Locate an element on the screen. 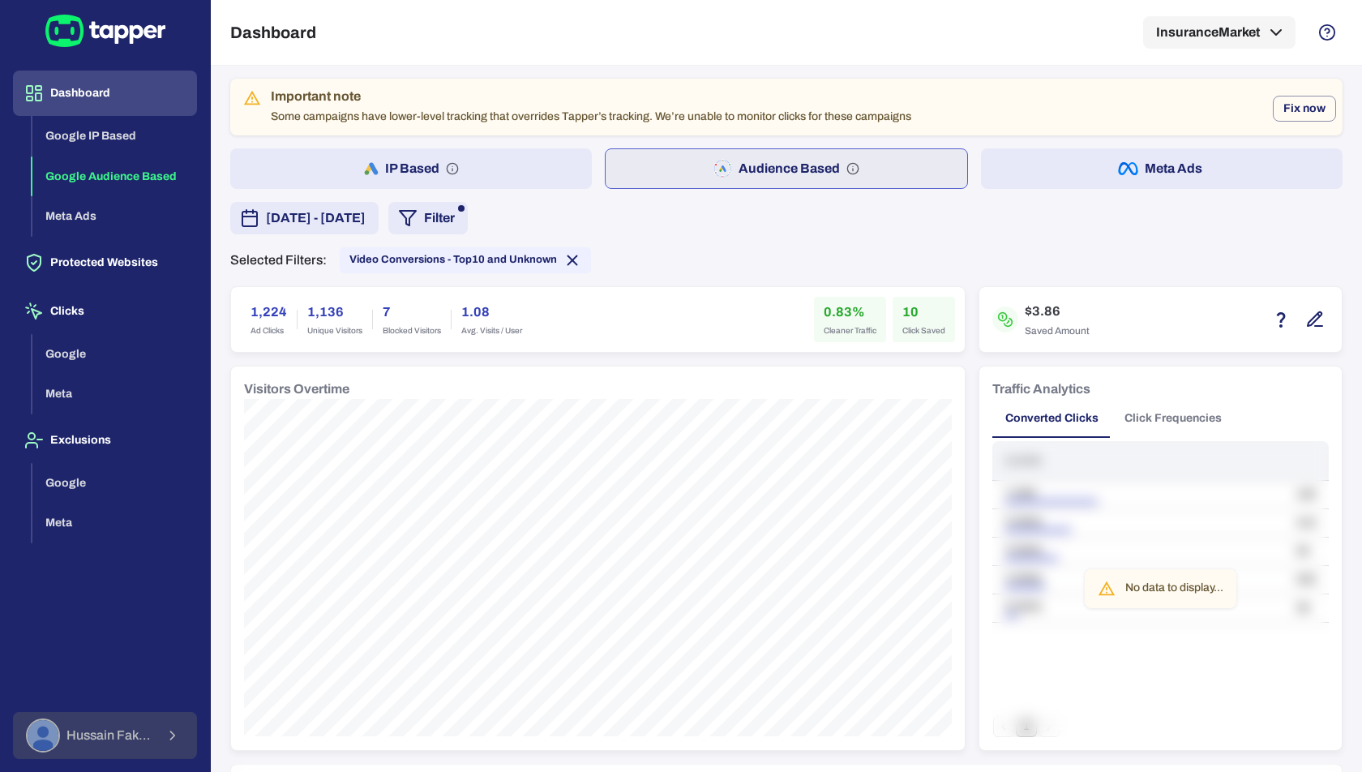 This screenshot has height=772, width=1362. button: Clicks is located at coordinates (105, 311).